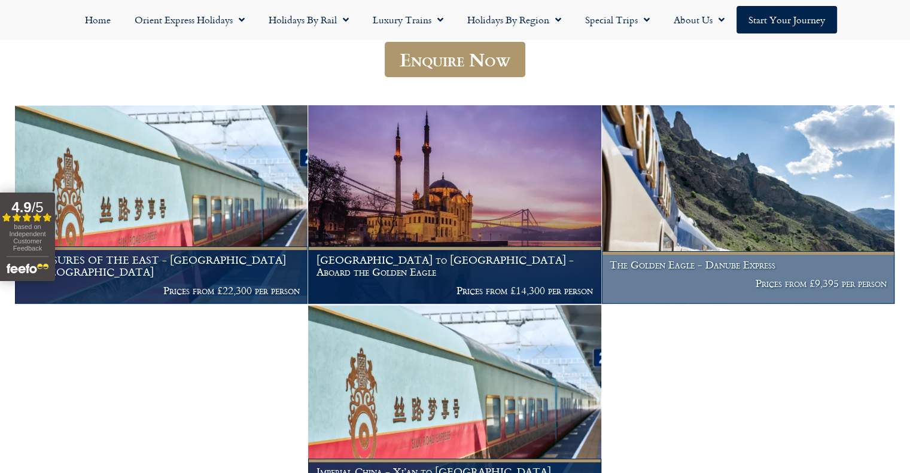 The image size is (910, 473). Describe the element at coordinates (455, 20) in the screenshot. I see `nav: Menu` at that location.